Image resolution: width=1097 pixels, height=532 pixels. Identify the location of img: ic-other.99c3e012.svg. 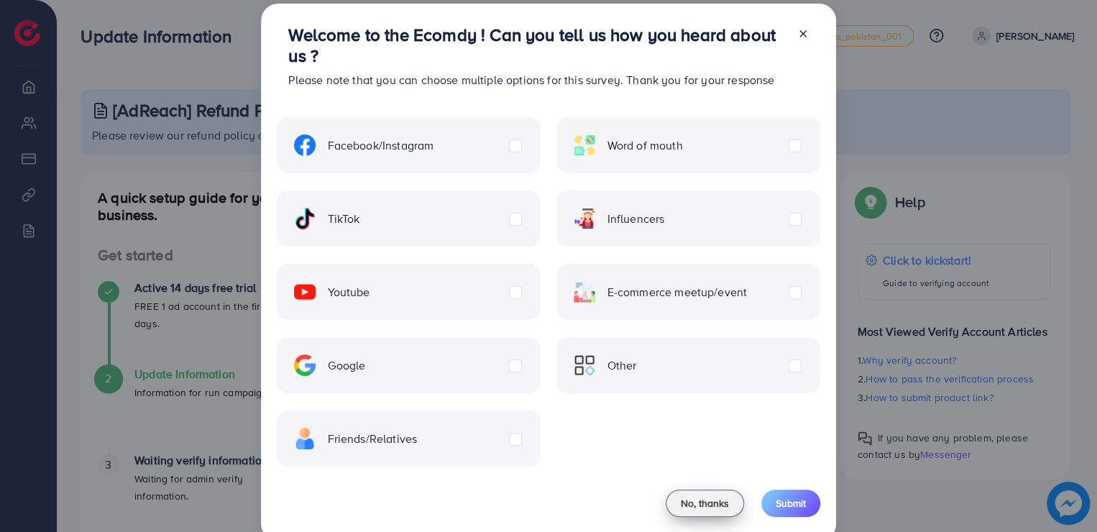
(584, 365).